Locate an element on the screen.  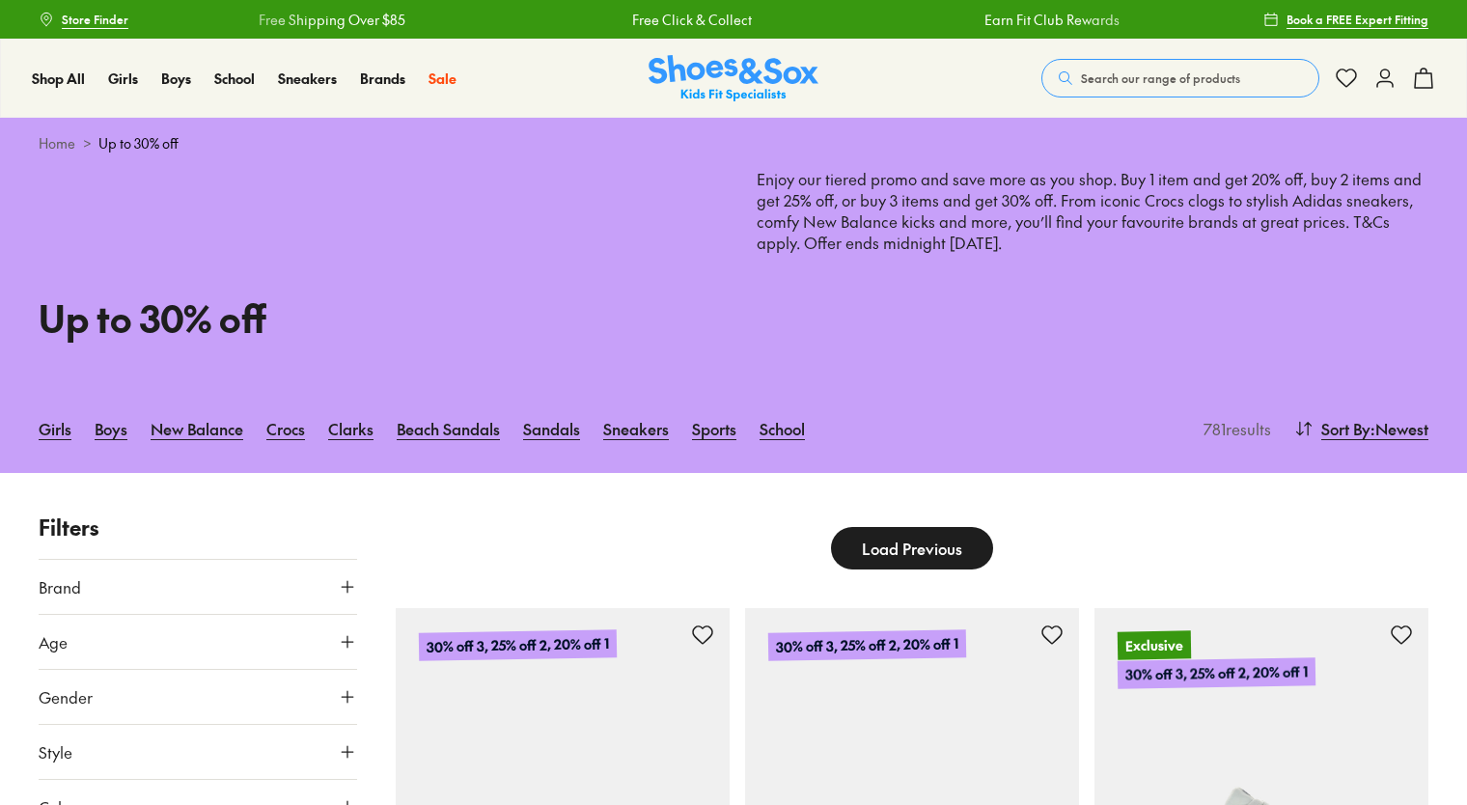
span: Store Finder is located at coordinates (95, 19).